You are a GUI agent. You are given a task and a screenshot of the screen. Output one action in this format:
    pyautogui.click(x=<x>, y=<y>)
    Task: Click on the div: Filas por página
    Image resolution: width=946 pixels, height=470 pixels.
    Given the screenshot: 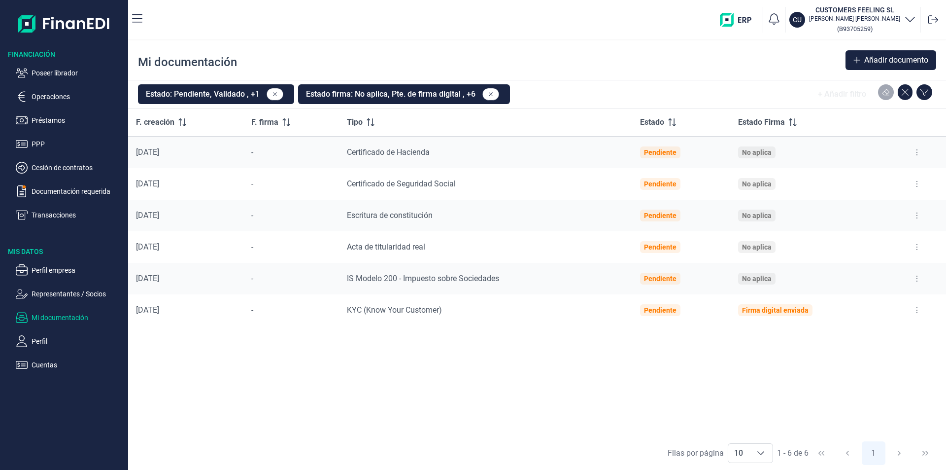 What is the action you would take?
    pyautogui.click(x=696, y=453)
    